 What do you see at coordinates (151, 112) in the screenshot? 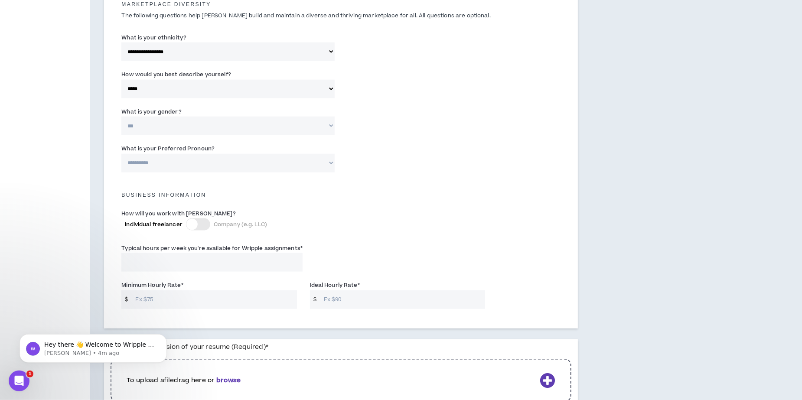
I see `label: What is your gender?` at bounding box center [151, 112].